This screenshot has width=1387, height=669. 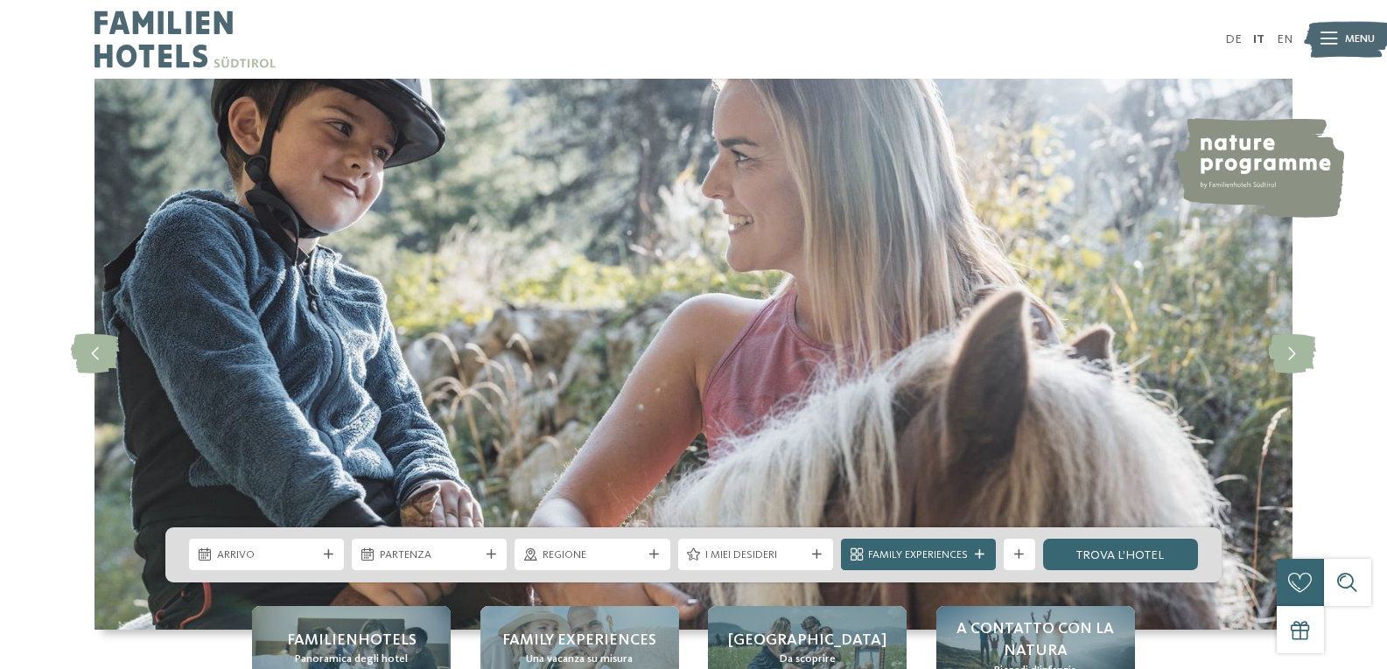 What do you see at coordinates (1257, 168) in the screenshot?
I see `img: nature programme by Familienhotels Südtirol` at bounding box center [1257, 168].